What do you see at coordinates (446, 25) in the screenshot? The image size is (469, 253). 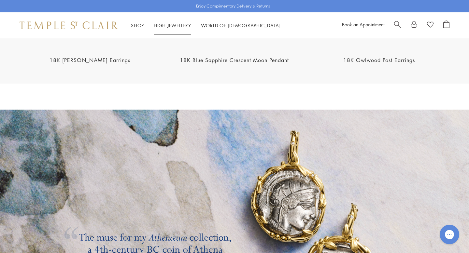 I see `a: Open Shopping Bag` at bounding box center [446, 25].